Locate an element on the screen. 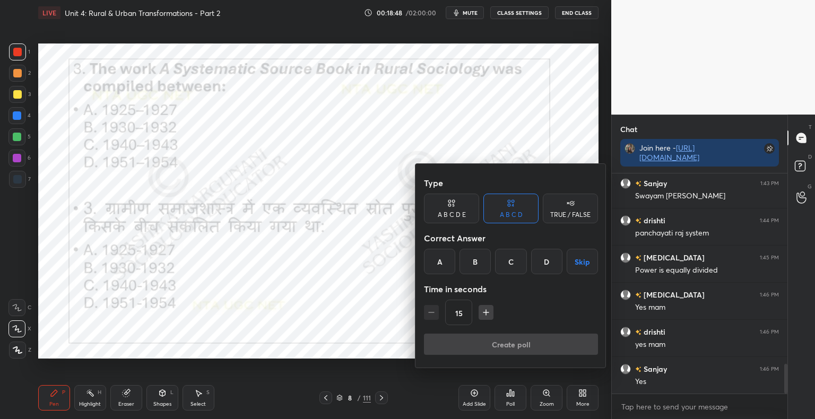  div: D is located at coordinates (546, 262).